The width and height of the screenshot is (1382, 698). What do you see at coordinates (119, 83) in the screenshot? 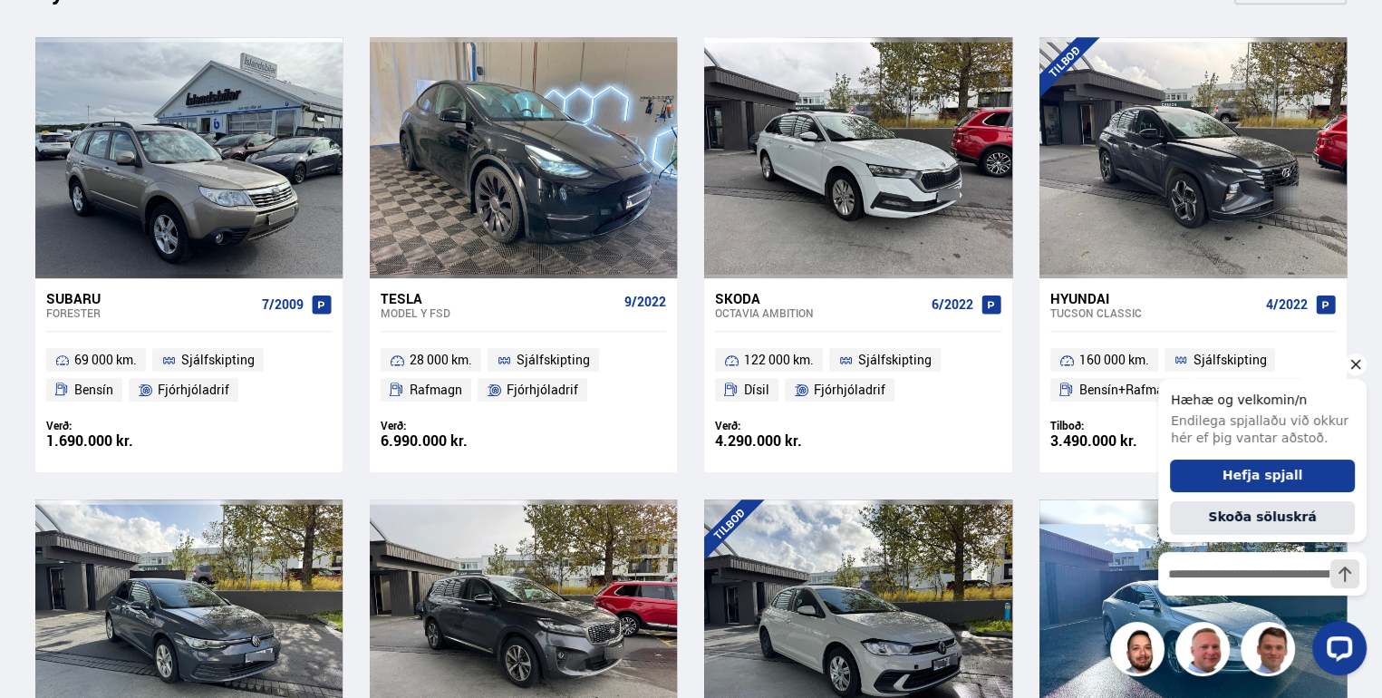
I see `p: Endilega spjallaðu við okkur hér ef þig vantar aðstoð.` at bounding box center [119, 83].